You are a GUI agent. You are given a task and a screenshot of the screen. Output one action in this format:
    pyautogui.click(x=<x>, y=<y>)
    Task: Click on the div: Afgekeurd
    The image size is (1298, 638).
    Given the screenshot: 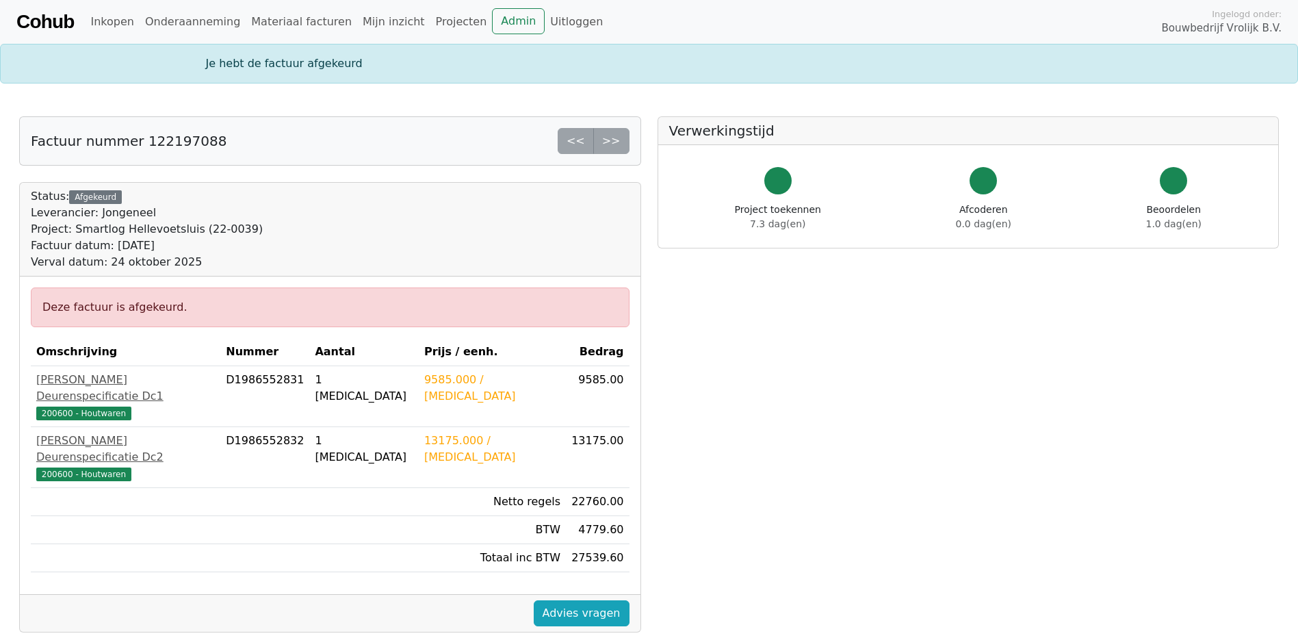 What is the action you would take?
    pyautogui.click(x=95, y=197)
    